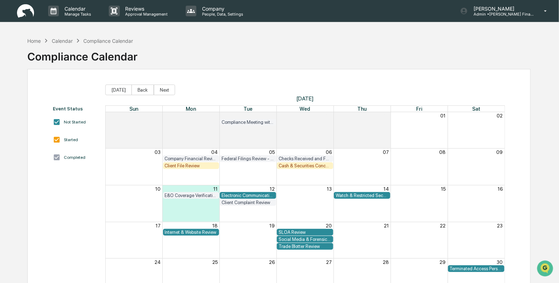 The height and width of the screenshot is (283, 559). What do you see at coordinates (362, 109) in the screenshot?
I see `span: Thu` at bounding box center [362, 109].